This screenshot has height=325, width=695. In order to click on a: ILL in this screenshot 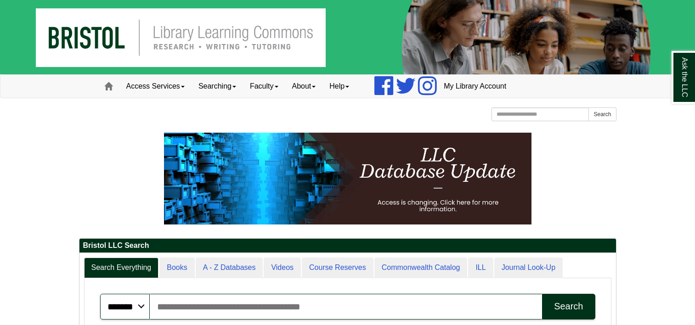, I will do `click(481, 268)`.